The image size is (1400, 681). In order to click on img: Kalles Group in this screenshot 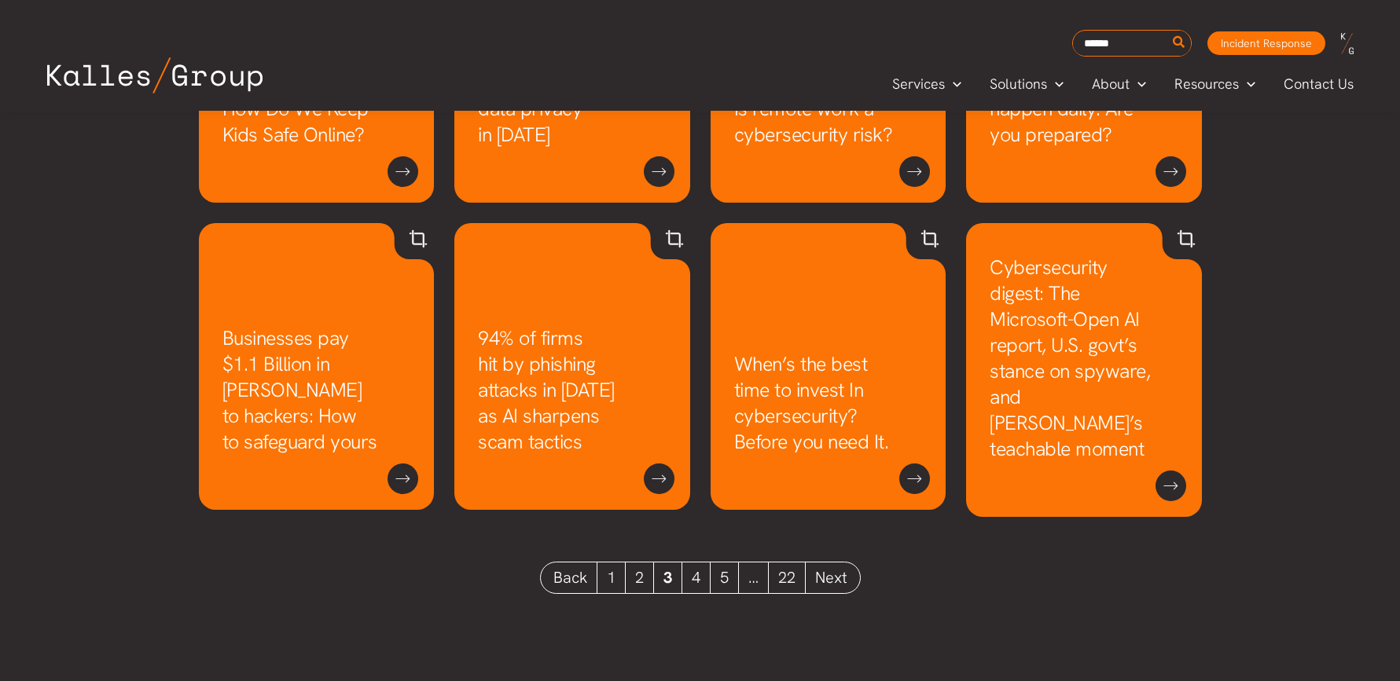, I will do `click(155, 75)`.